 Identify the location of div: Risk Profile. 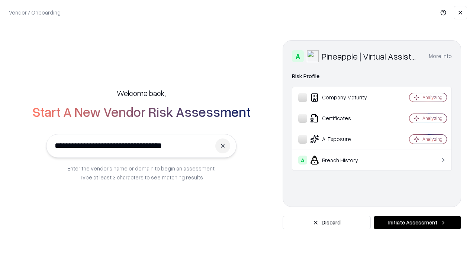
(372, 76).